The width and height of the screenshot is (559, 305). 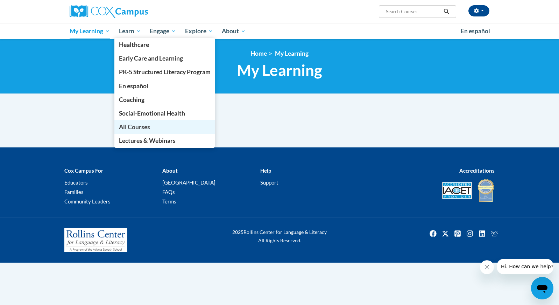 What do you see at coordinates (457, 233) in the screenshot?
I see `a: Pinterest` at bounding box center [457, 233].